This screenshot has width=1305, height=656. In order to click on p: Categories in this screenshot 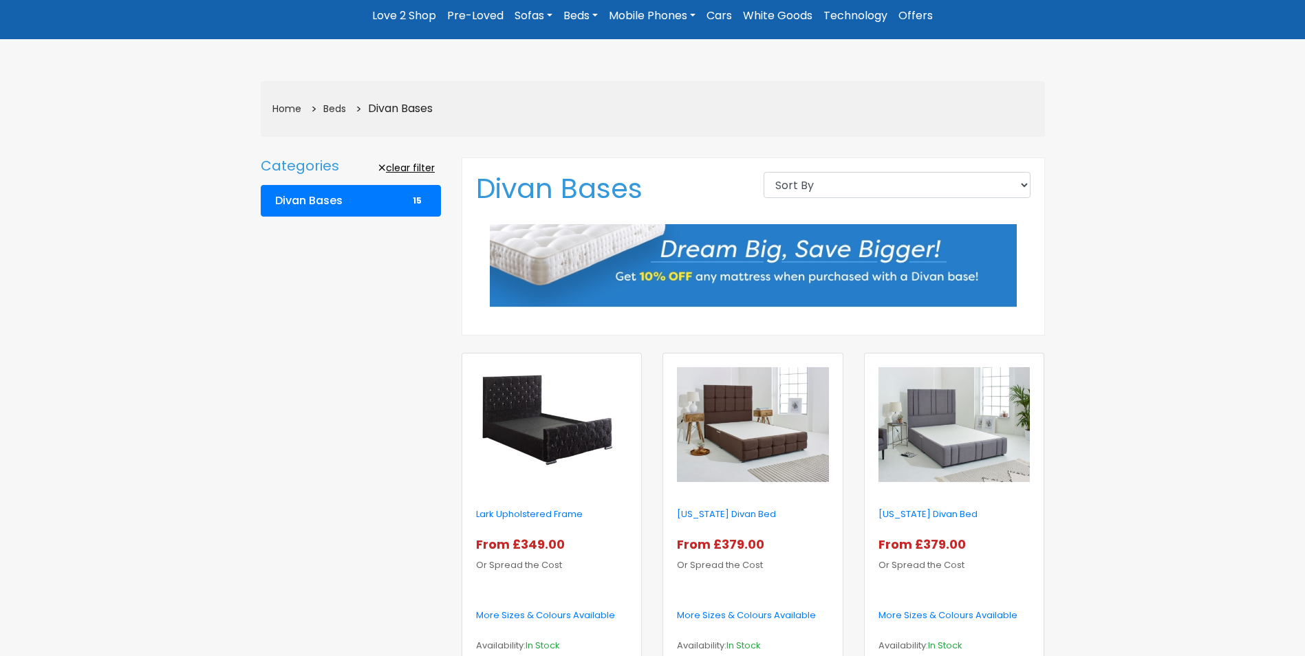, I will do `click(300, 166)`.